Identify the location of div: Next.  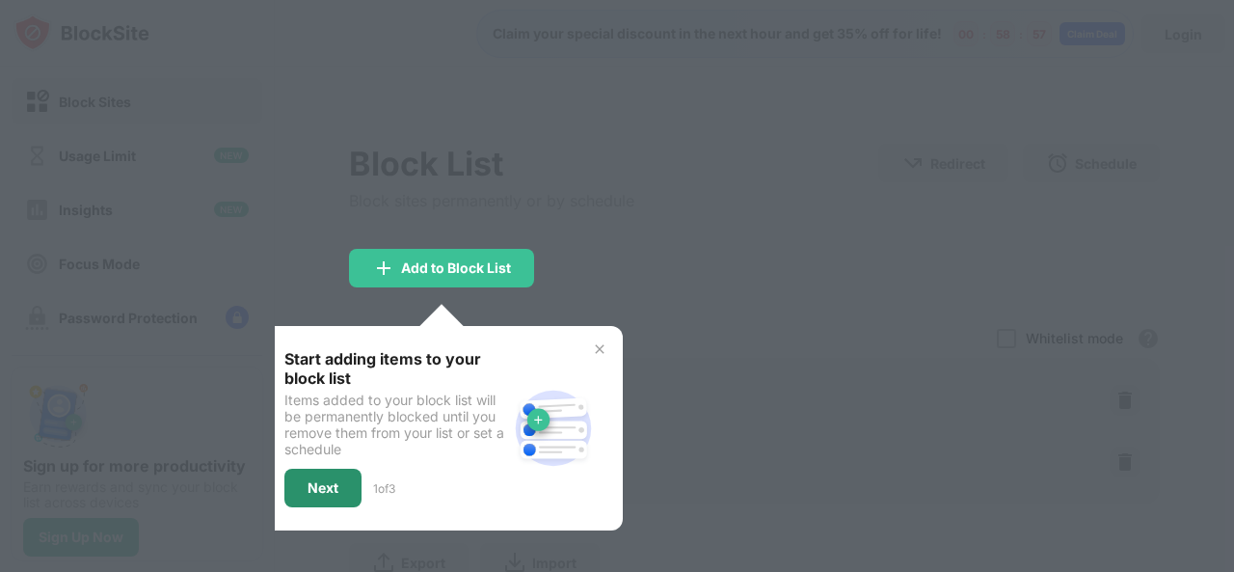
(323, 488).